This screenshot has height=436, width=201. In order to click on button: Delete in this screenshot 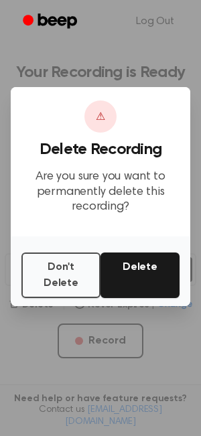, I will do `click(140, 275)`.